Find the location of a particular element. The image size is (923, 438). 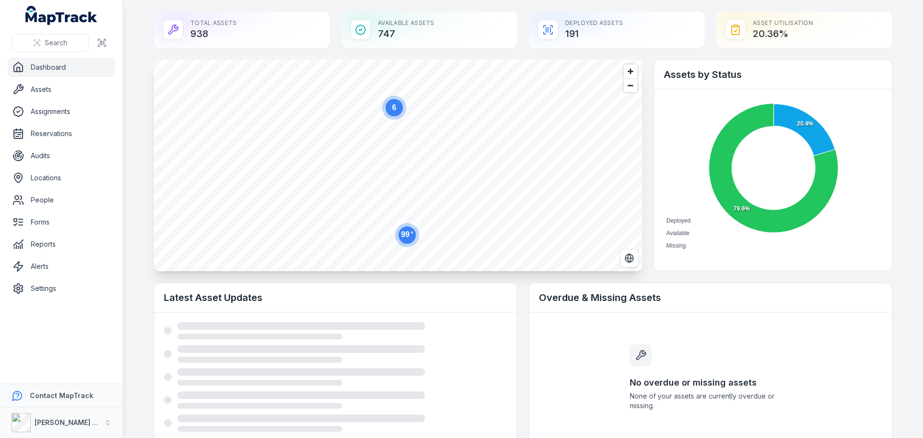

a: Locations is located at coordinates (61, 178).